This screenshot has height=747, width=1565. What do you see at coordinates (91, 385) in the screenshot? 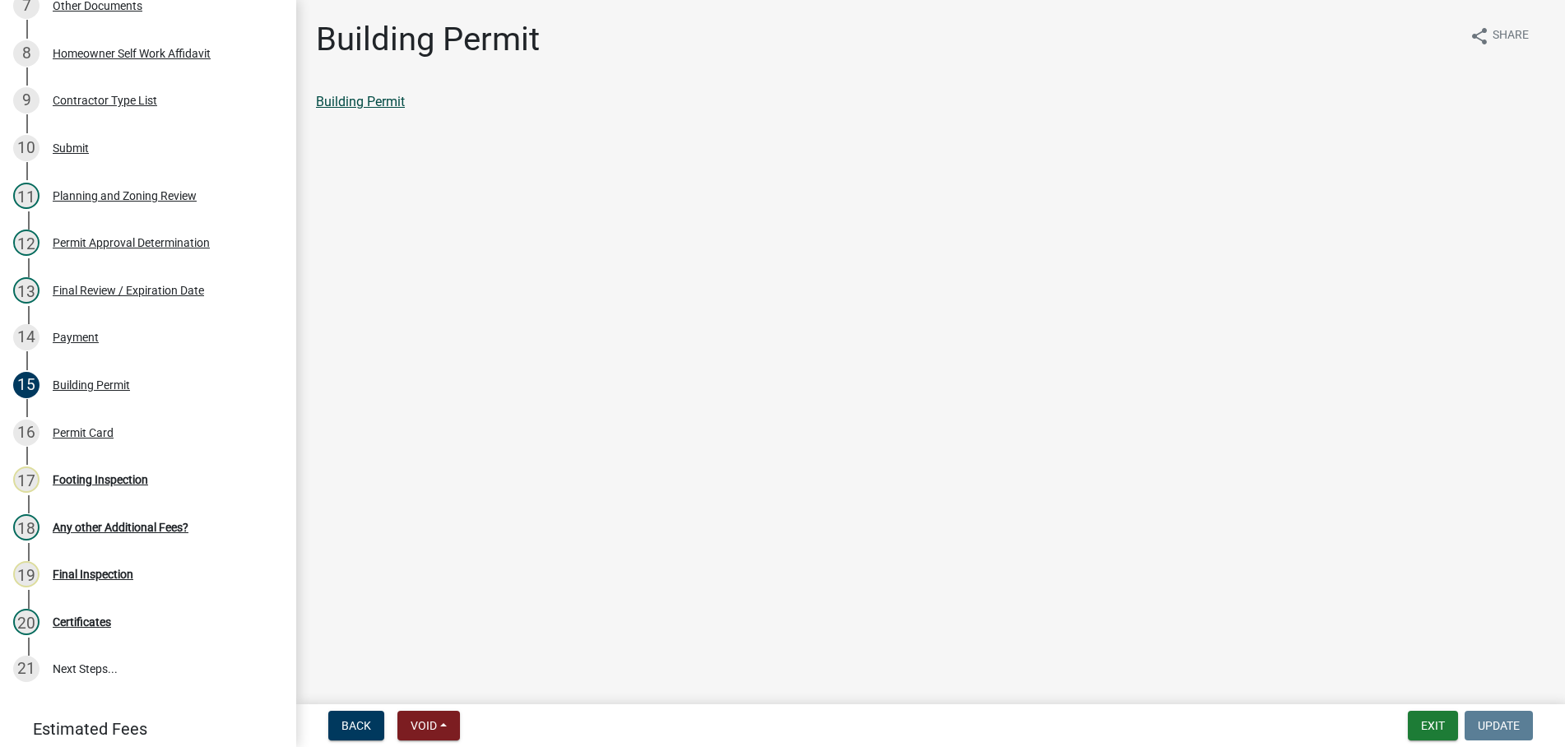
I see `div: Building Permit` at bounding box center [91, 385].